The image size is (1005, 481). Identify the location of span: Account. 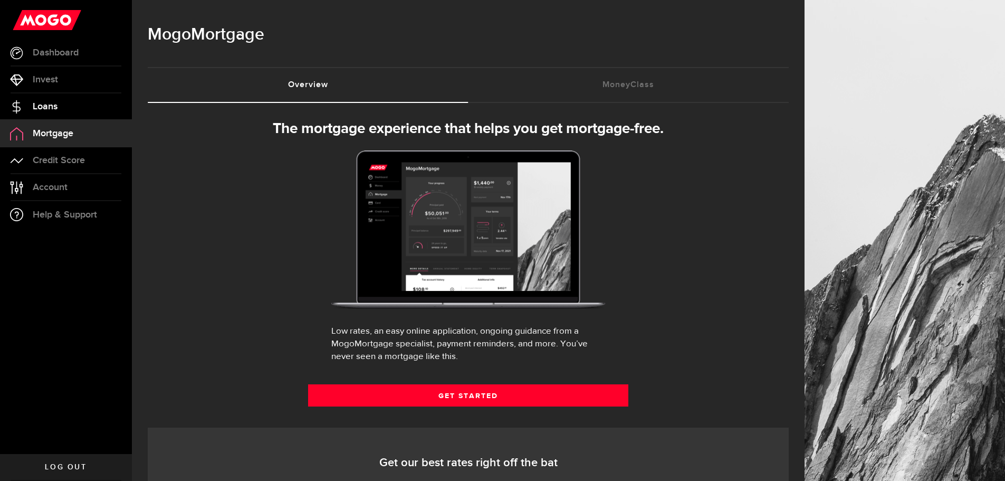
(50, 187).